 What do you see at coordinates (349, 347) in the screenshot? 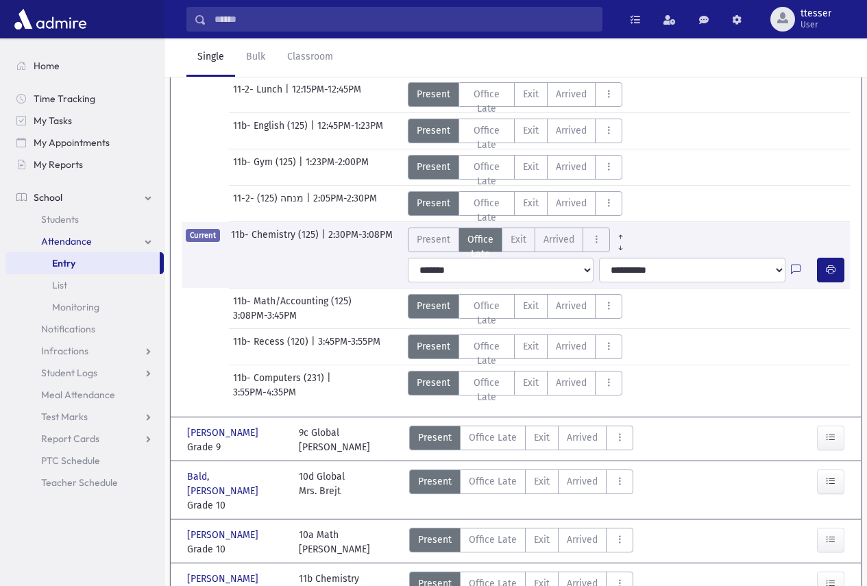
I see `span: 3:45PM-3:55PM` at bounding box center [349, 347].